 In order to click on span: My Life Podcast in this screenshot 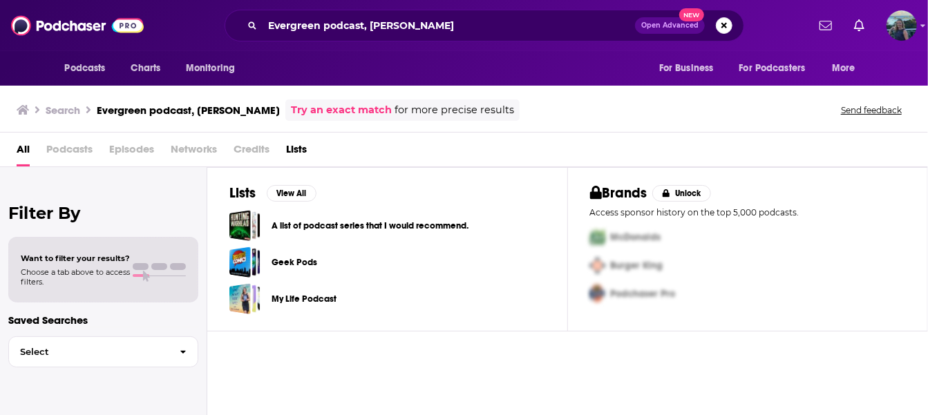, I will do `click(245, 299)`.